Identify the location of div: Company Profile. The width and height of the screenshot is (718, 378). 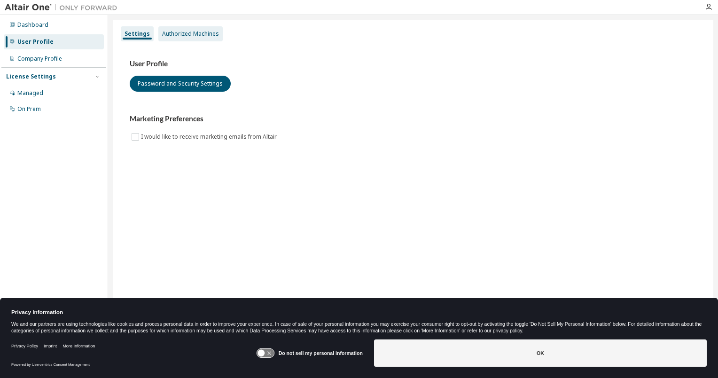
(39, 59).